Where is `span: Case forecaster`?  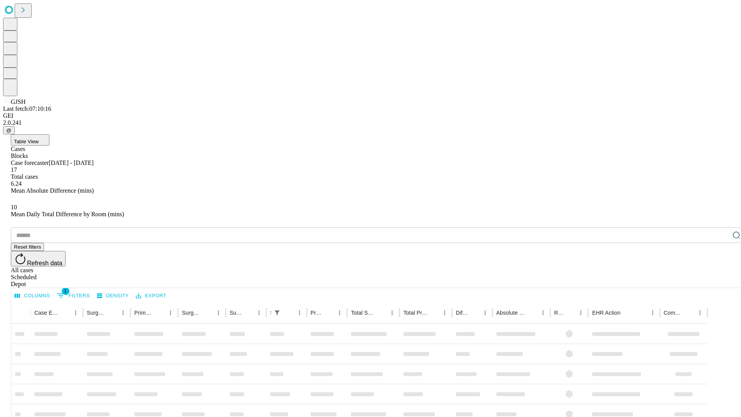 span: Case forecaster is located at coordinates (30, 163).